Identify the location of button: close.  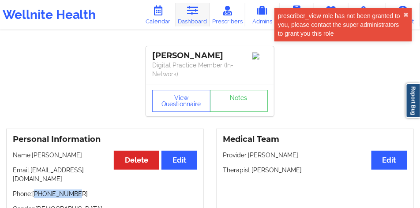
(406, 15).